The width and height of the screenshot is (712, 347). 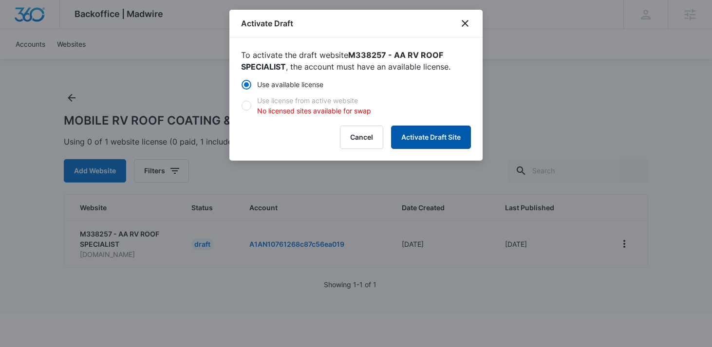 What do you see at coordinates (267, 23) in the screenshot?
I see `h1: Activate Draft` at bounding box center [267, 23].